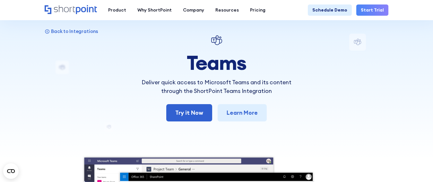 The image size is (433, 182). Describe the element at coordinates (189, 113) in the screenshot. I see `a: Try it Now` at that location.